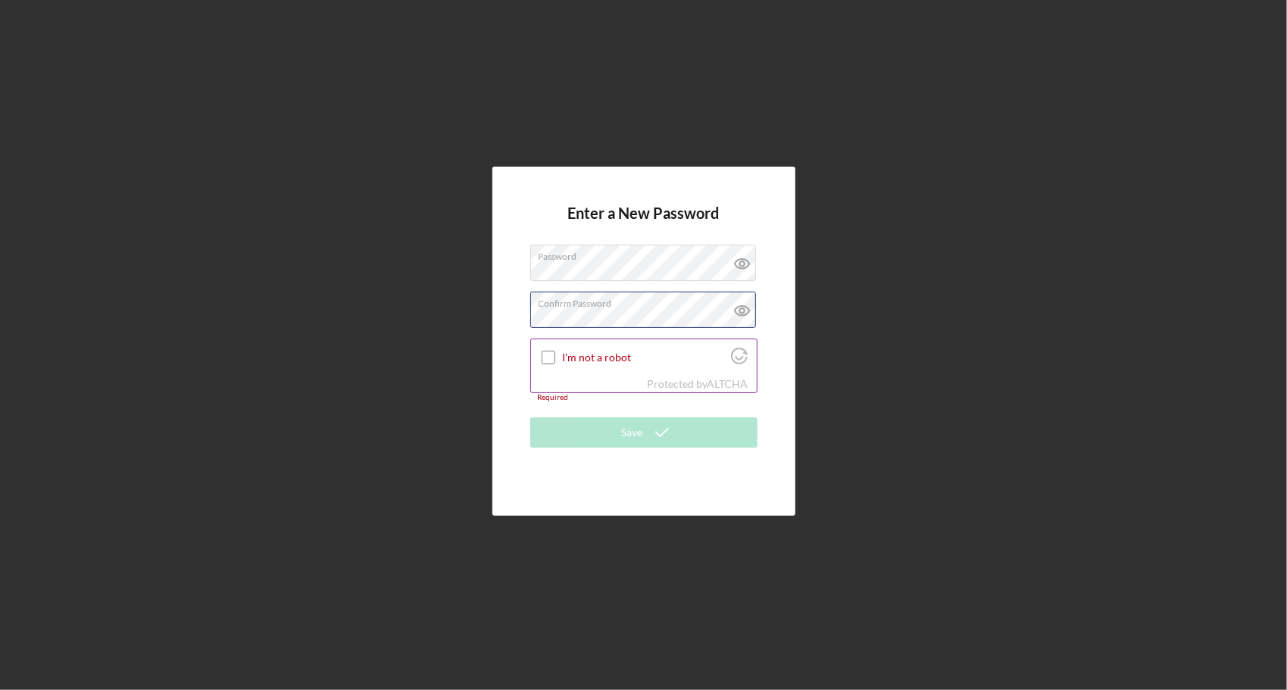  Describe the element at coordinates (648, 301) in the screenshot. I see `label: Confirm Password` at that location.